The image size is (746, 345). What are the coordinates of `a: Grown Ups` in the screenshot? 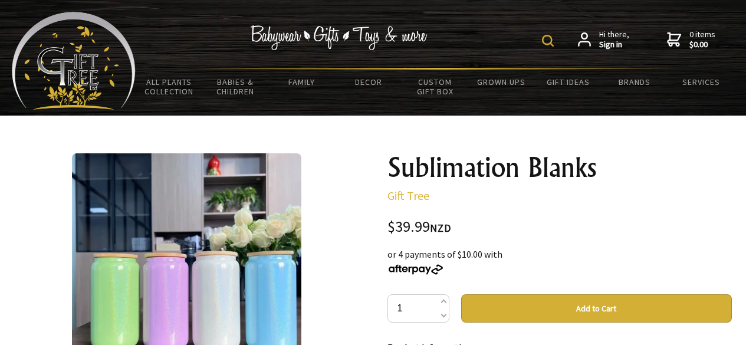 It's located at (501, 82).